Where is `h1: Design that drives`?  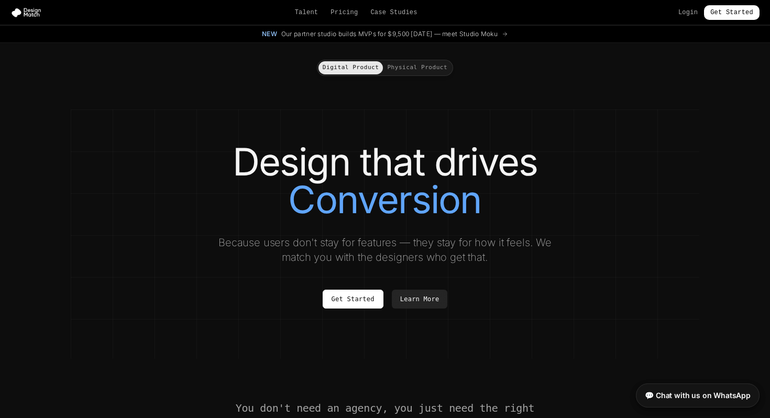 h1: Design that drives is located at coordinates (385, 181).